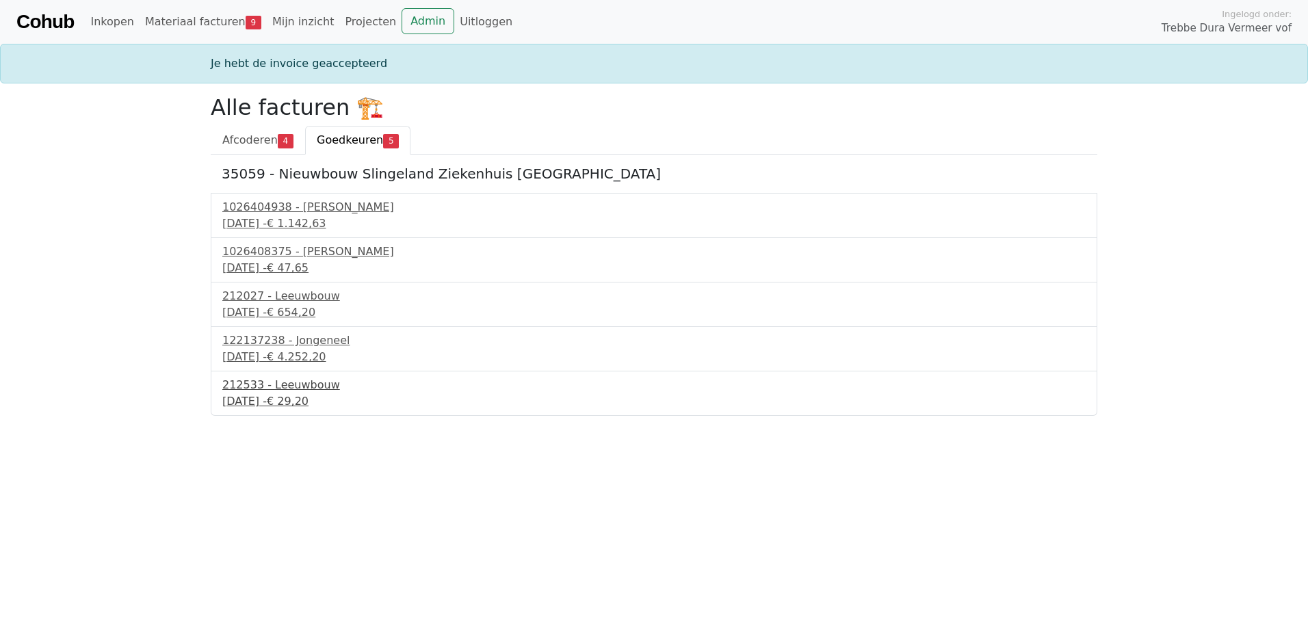  I want to click on span: Ingelogd onder:, so click(1257, 14).